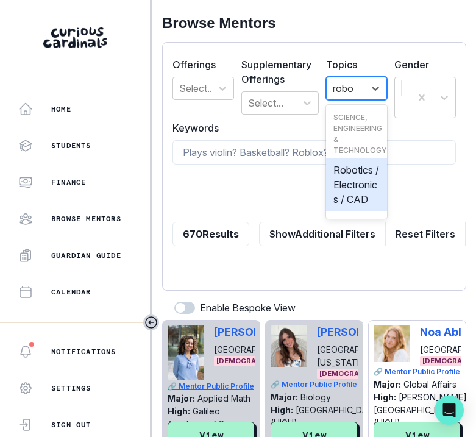  Describe the element at coordinates (71, 425) in the screenshot. I see `p: Sign Out` at that location.